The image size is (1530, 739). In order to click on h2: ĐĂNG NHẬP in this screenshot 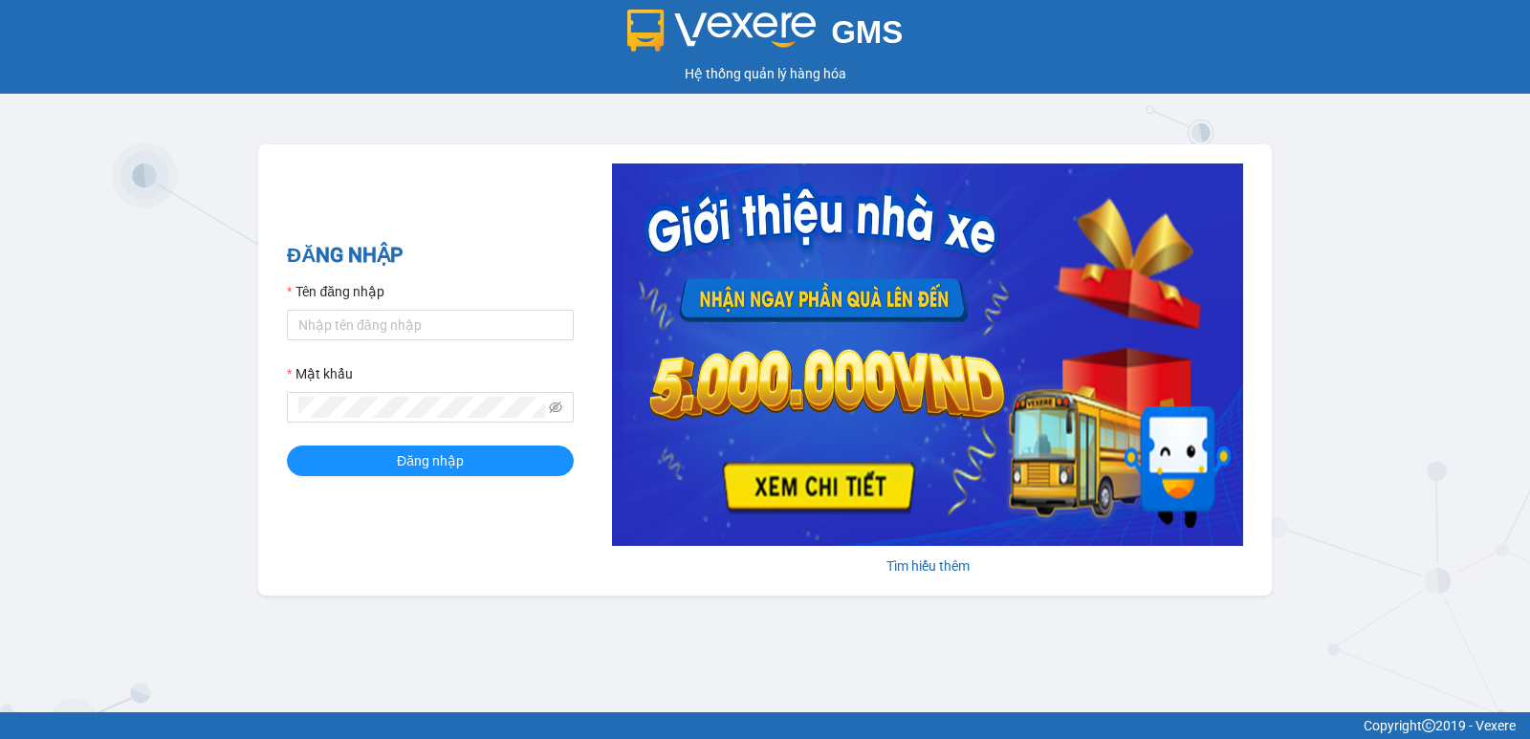, I will do `click(430, 255)`.